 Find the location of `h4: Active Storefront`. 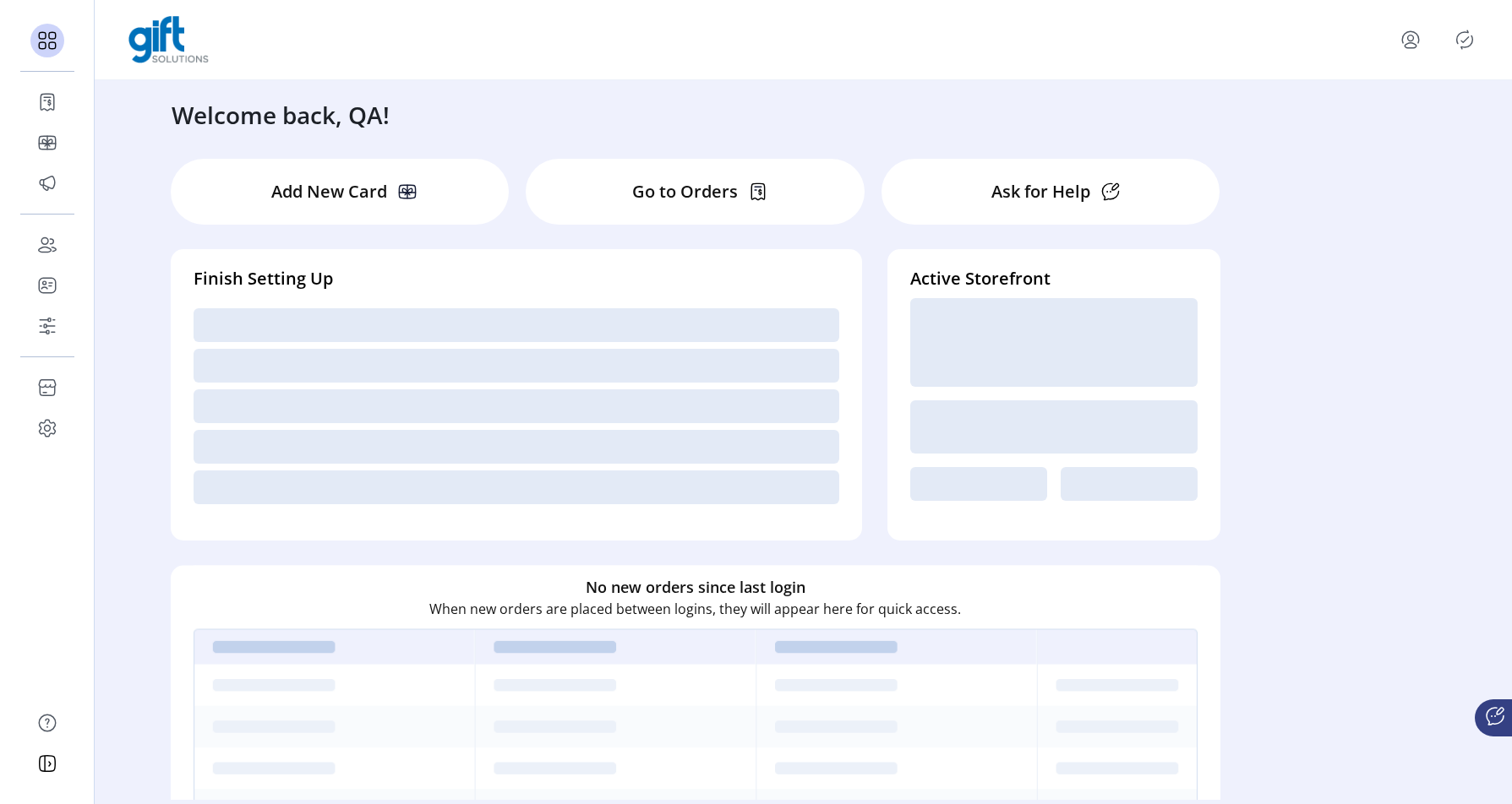

h4: Active Storefront is located at coordinates (1053, 278).